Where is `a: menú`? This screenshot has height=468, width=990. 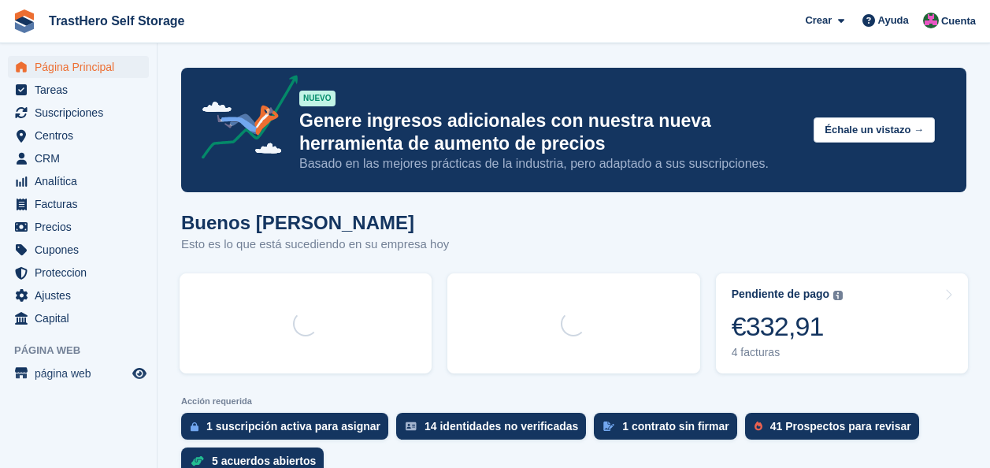 a: menú is located at coordinates (78, 373).